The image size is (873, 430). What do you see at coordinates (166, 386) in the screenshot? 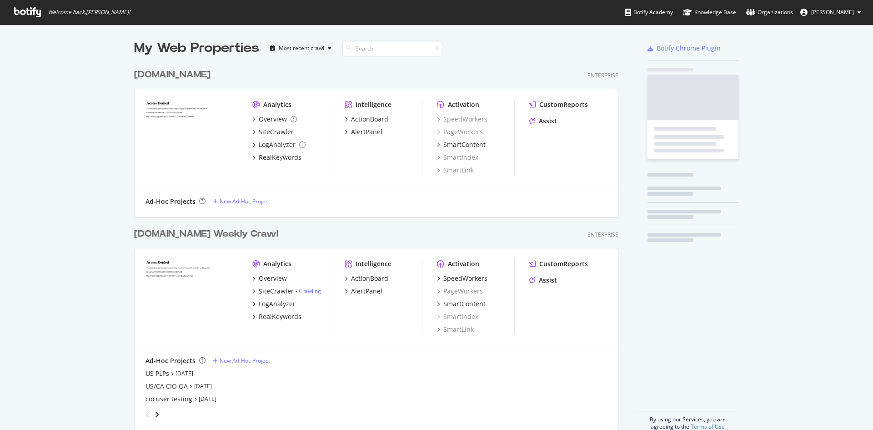
I see `a: US/CA CIO QA` at bounding box center [166, 386].